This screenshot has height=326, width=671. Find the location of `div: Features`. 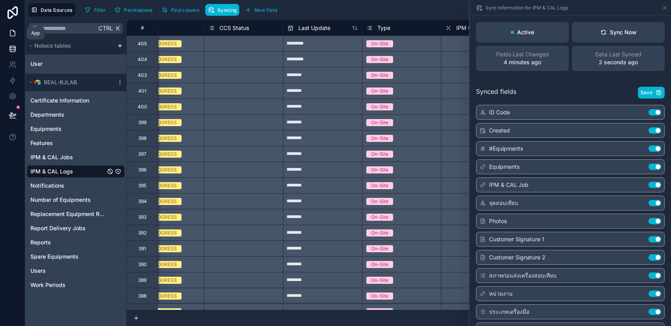

div: Features is located at coordinates (76, 143).